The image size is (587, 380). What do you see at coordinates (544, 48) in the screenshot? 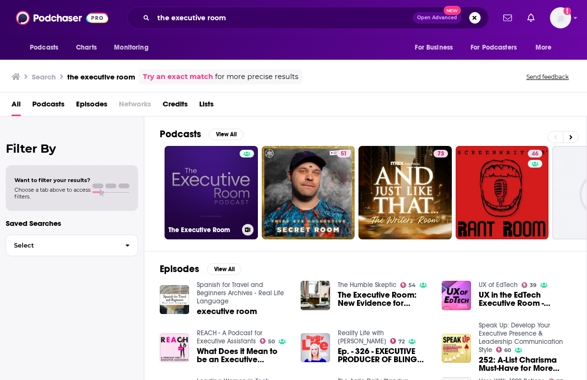
I see `span: More` at bounding box center [544, 48].